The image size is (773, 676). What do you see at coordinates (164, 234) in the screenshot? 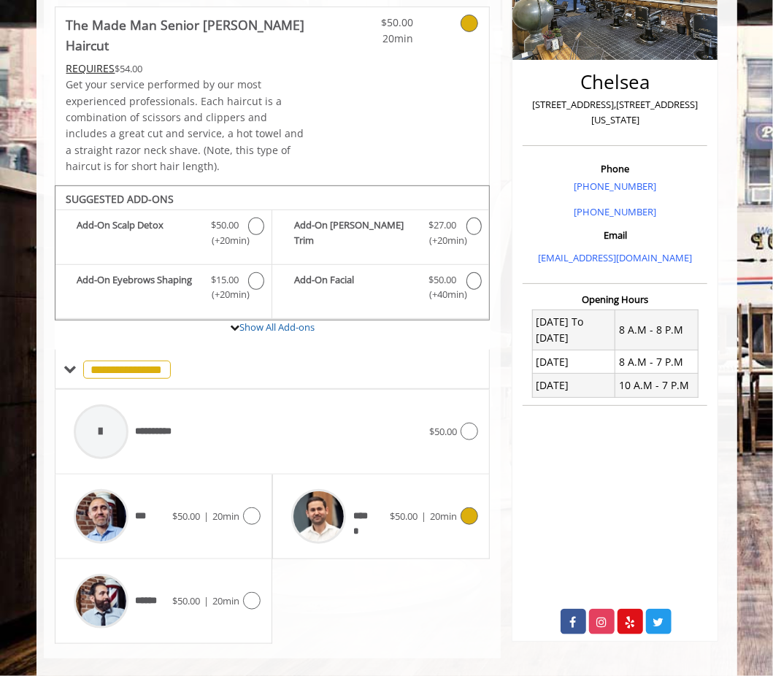
I see `label: Add-On Scalp Detox` at bounding box center [164, 234].